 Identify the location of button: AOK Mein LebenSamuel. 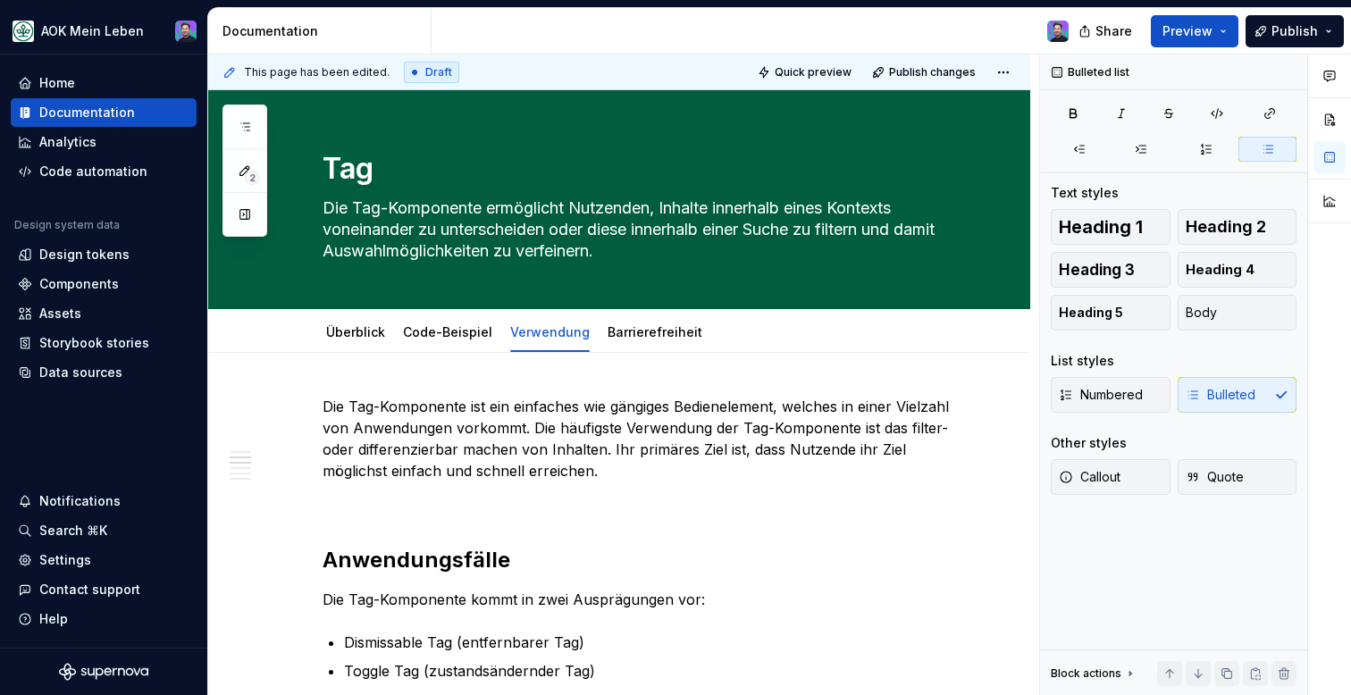
(104, 30).